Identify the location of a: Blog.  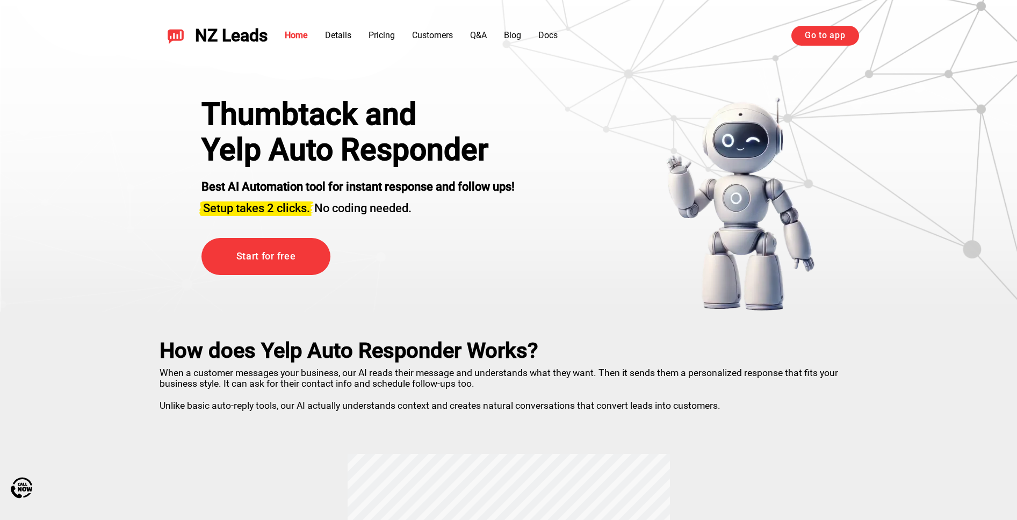
(512, 35).